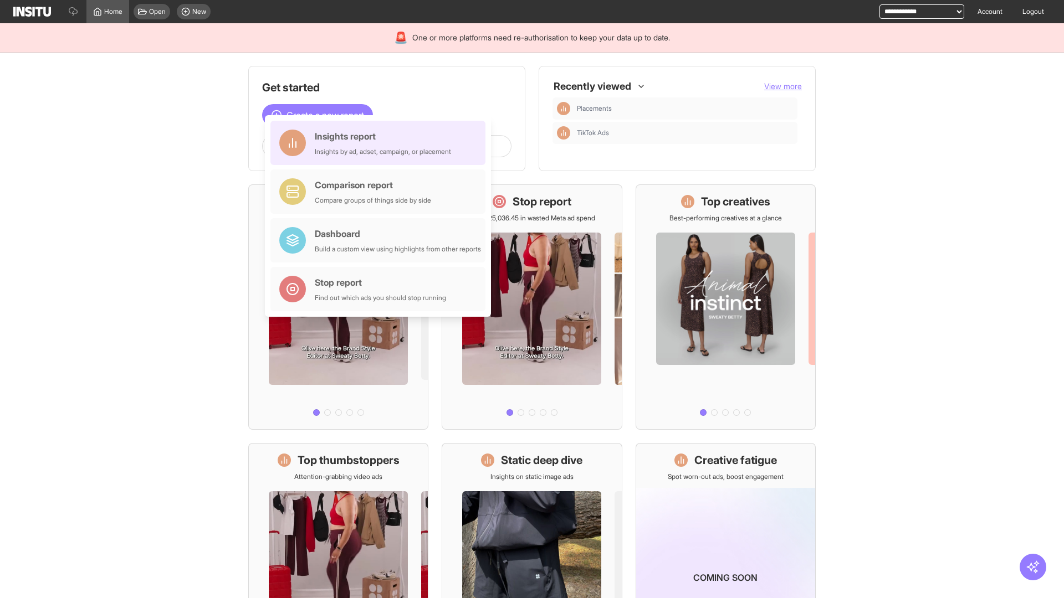 The image size is (1064, 598). What do you see at coordinates (373, 201) in the screenshot?
I see `div: Compare groups of things side by side` at bounding box center [373, 201].